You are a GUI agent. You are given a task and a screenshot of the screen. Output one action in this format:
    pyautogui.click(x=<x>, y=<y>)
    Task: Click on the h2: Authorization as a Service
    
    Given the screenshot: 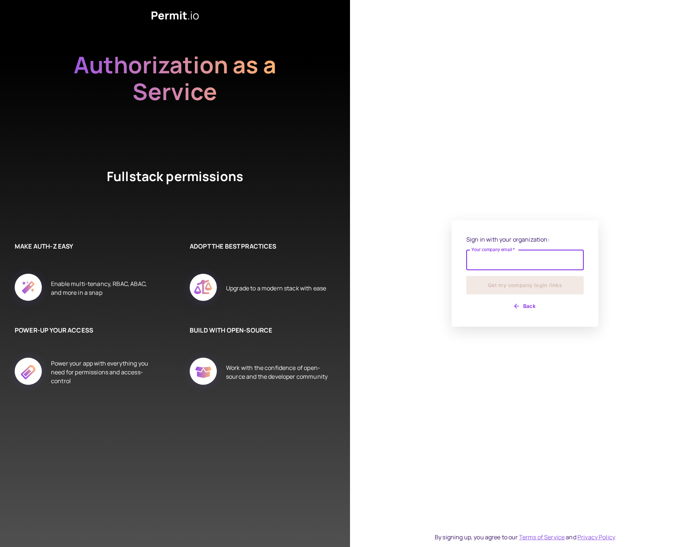 What is the action you would take?
    pyautogui.click(x=175, y=91)
    